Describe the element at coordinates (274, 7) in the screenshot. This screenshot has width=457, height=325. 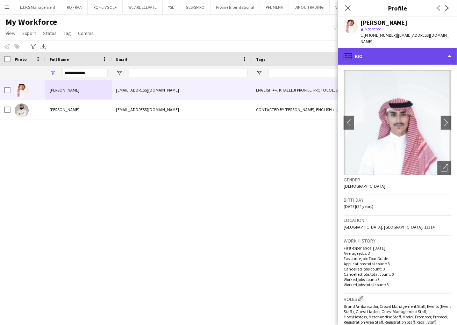
I see `button: PFL MENA` at that location.